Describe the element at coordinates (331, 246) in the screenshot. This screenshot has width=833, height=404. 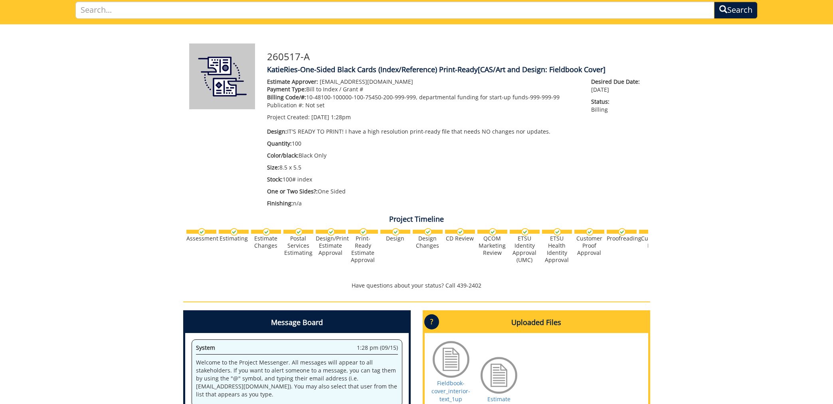
I see `div: Design/Print Estimate Approval` at that location.